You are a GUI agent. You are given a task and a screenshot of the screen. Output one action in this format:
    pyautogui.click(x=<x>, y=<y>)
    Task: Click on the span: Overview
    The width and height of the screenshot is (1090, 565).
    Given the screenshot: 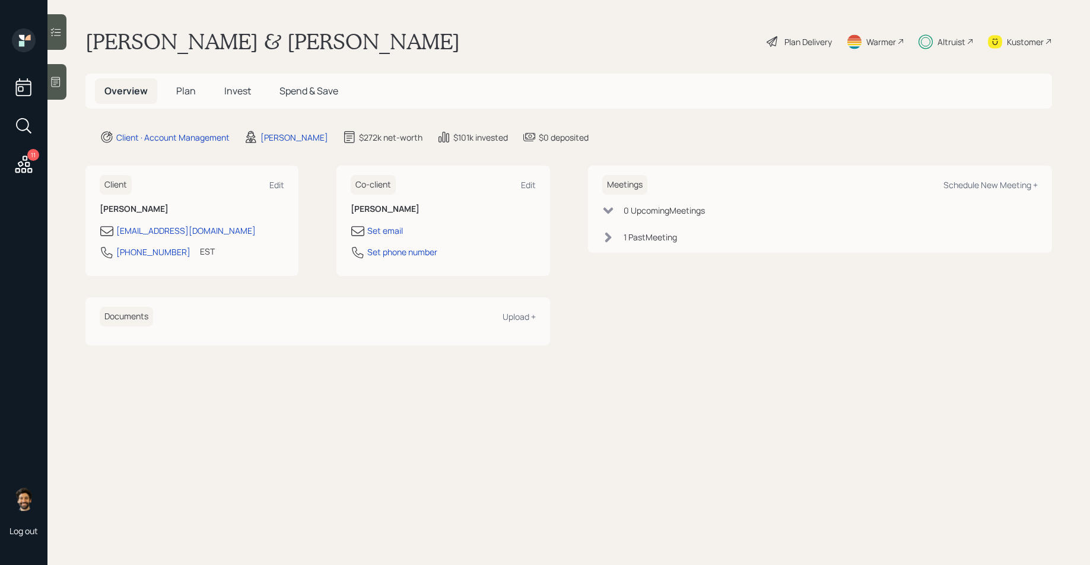 What is the action you would take?
    pyautogui.click(x=126, y=91)
    